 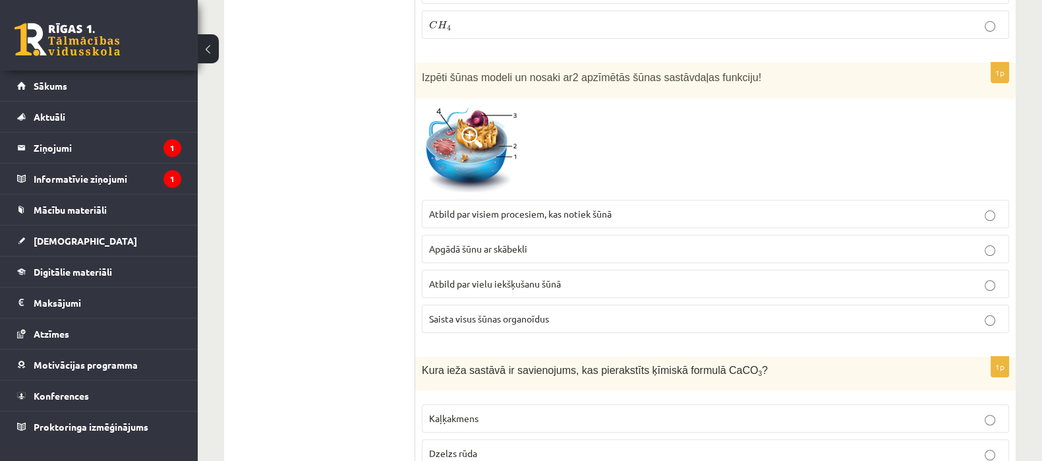 What do you see at coordinates (453, 453) in the screenshot?
I see `span: Dzelzs rūda` at bounding box center [453, 453].